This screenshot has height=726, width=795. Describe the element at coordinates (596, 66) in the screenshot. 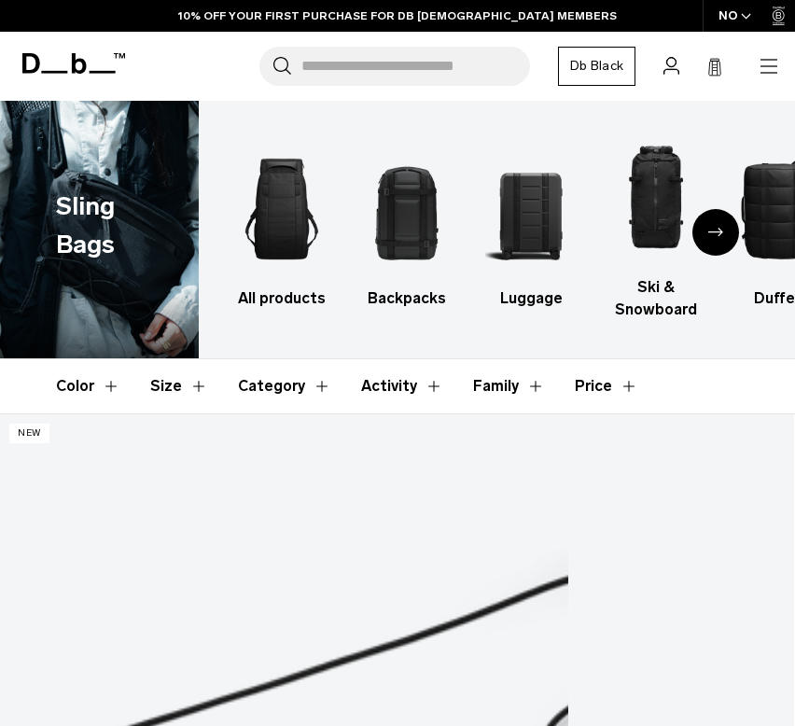

I see `a: Db Black` at that location.